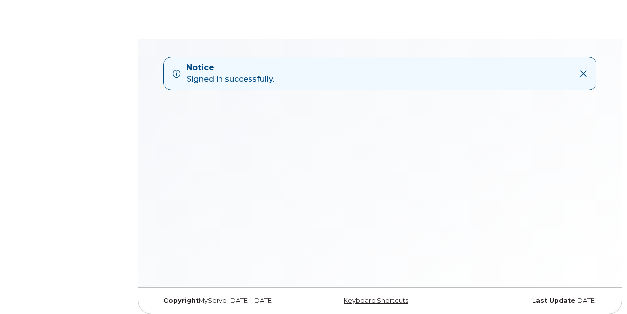 The image size is (627, 314). Describe the element at coordinates (375, 301) in the screenshot. I see `a: Keyboard Shortcuts` at that location.